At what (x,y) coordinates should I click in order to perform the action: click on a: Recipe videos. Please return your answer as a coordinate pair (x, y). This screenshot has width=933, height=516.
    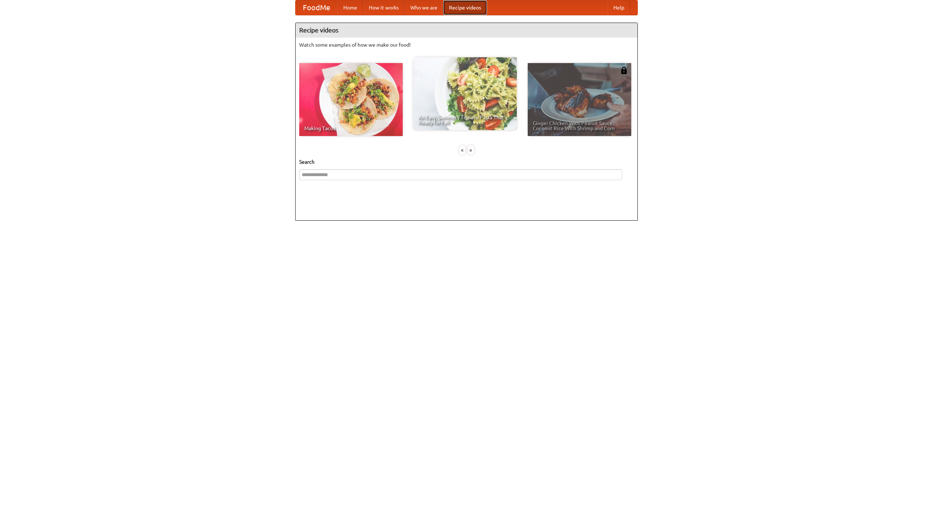
    Looking at the image, I should click on (465, 8).